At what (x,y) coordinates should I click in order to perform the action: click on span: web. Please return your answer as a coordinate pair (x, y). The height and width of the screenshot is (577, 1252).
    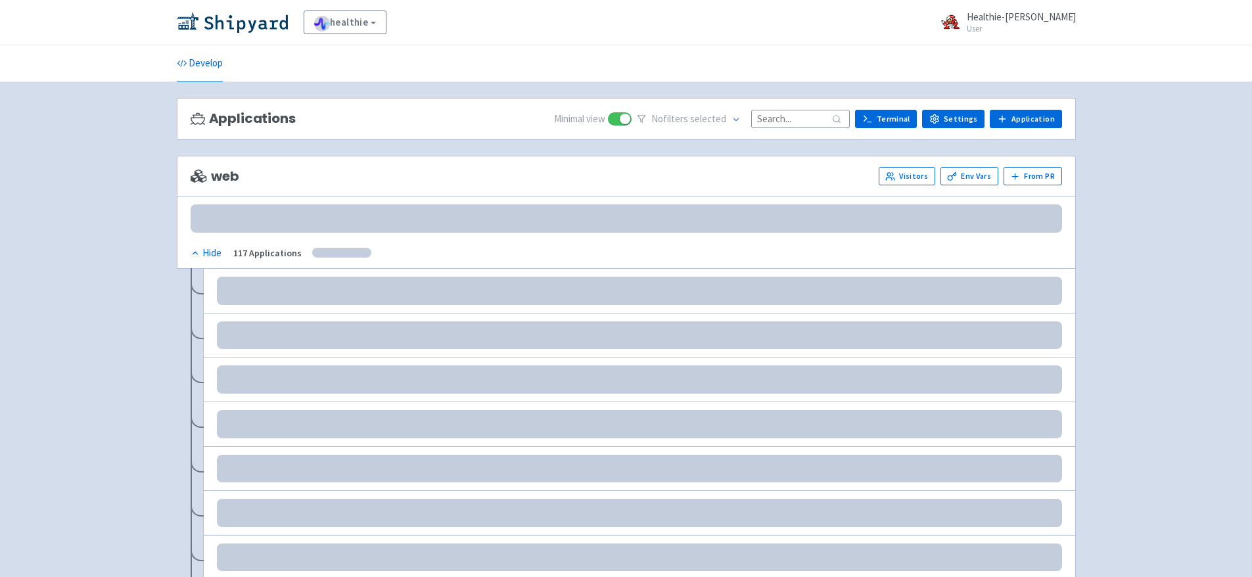
    Looking at the image, I should click on (215, 176).